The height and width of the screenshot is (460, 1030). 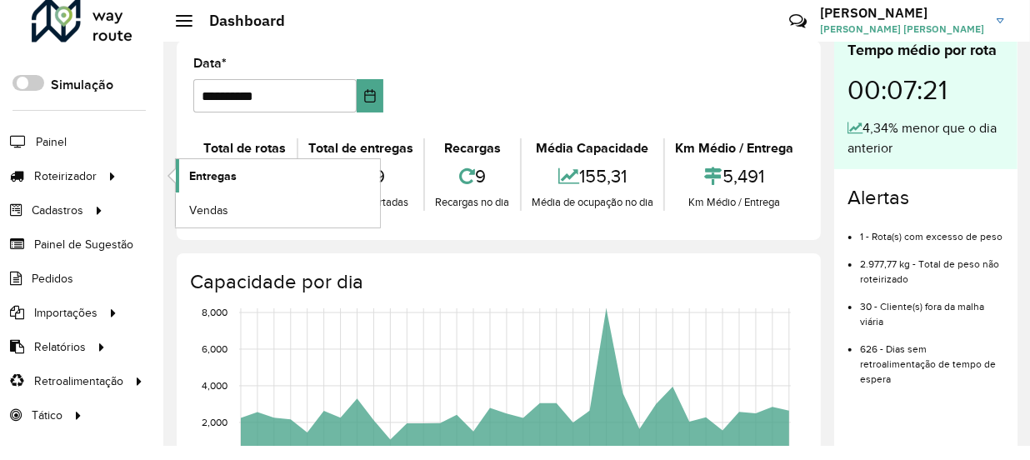 What do you see at coordinates (214, 312) in the screenshot?
I see `text: 8,000` at bounding box center [214, 312].